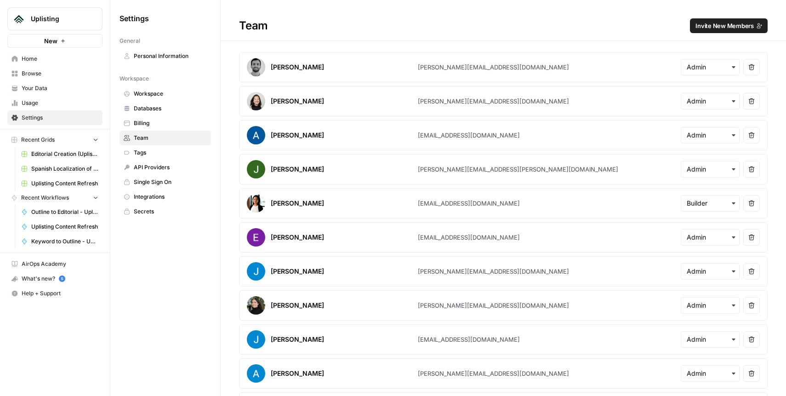  What do you see at coordinates (55, 41) in the screenshot?
I see `button: New` at bounding box center [55, 41].